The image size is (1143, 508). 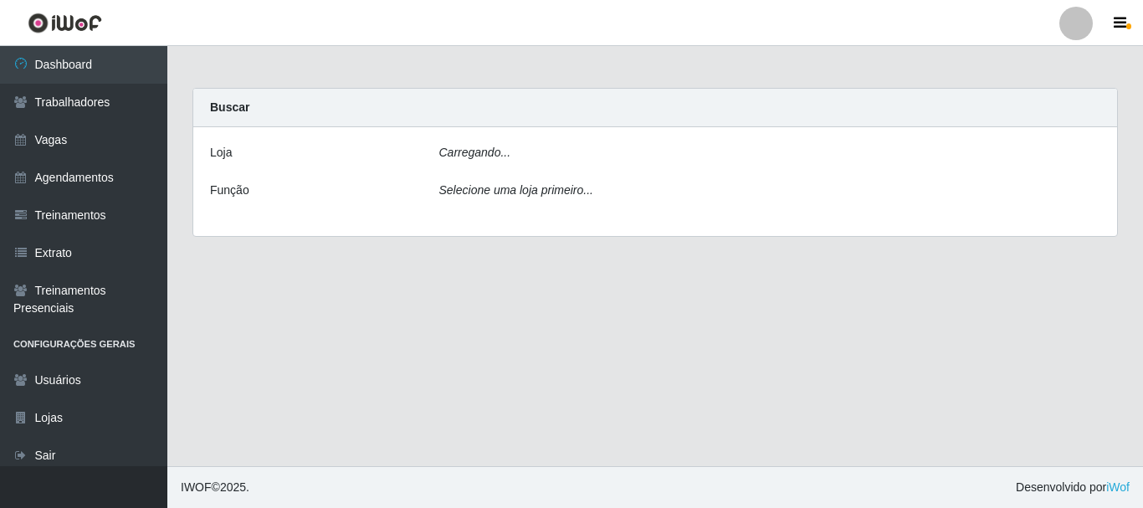 What do you see at coordinates (229, 190) in the screenshot?
I see `label: Função` at bounding box center [229, 190].